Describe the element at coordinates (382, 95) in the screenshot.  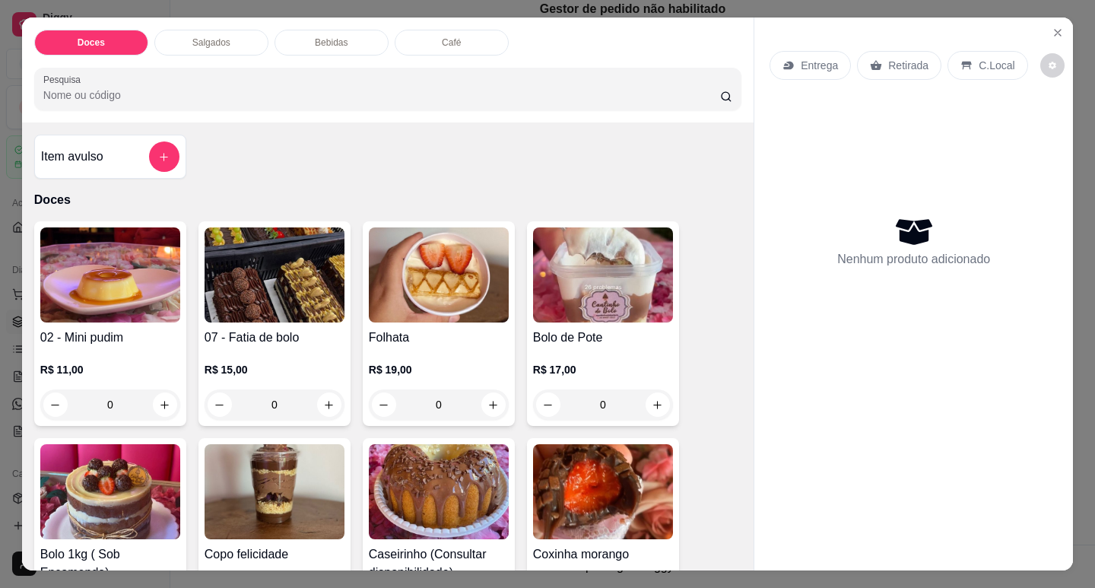
I see `input: Pesquisa` at that location.